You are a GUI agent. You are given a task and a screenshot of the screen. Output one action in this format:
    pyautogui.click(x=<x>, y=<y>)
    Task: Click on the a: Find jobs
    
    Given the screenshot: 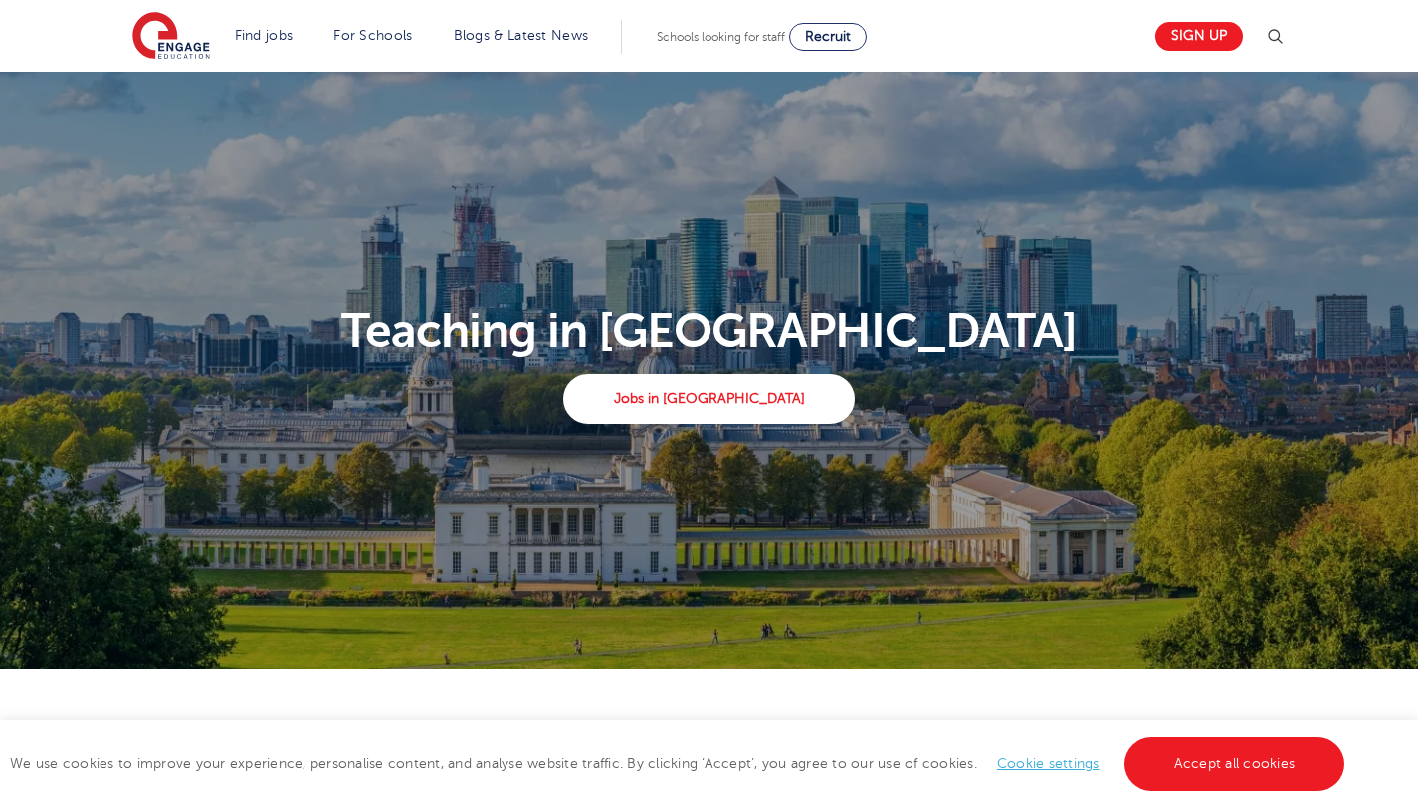 What is the action you would take?
    pyautogui.click(x=264, y=35)
    